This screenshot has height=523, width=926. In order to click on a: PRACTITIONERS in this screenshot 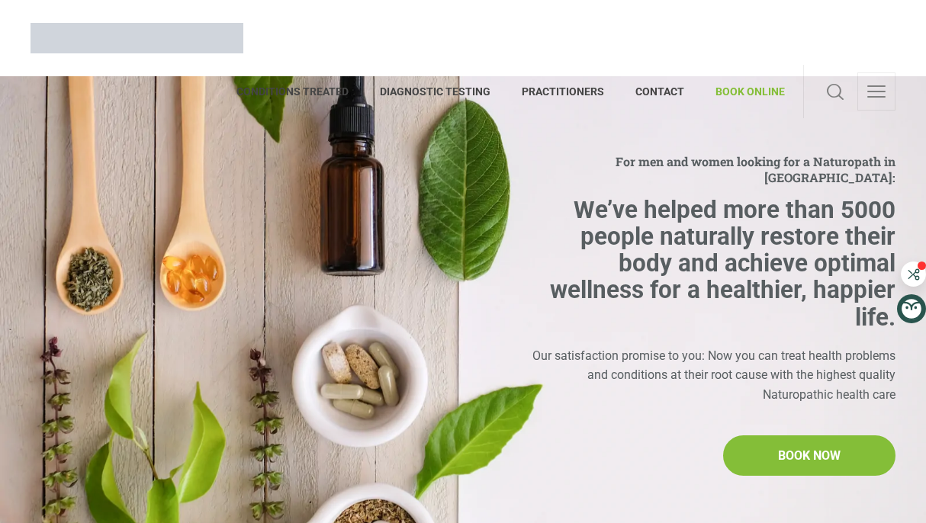, I will do `click(563, 91)`.